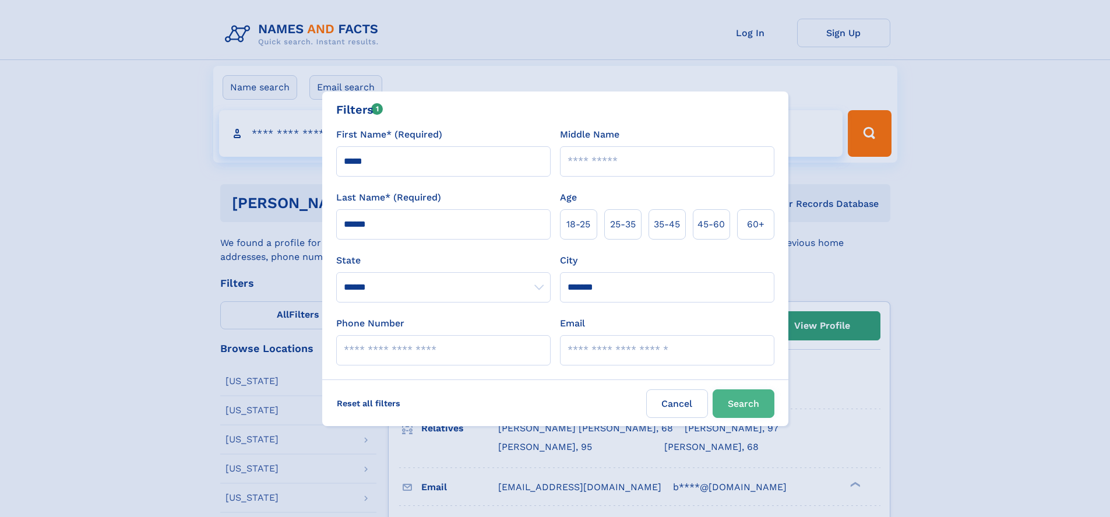 This screenshot has width=1110, height=517. I want to click on label: Middle Name, so click(590, 135).